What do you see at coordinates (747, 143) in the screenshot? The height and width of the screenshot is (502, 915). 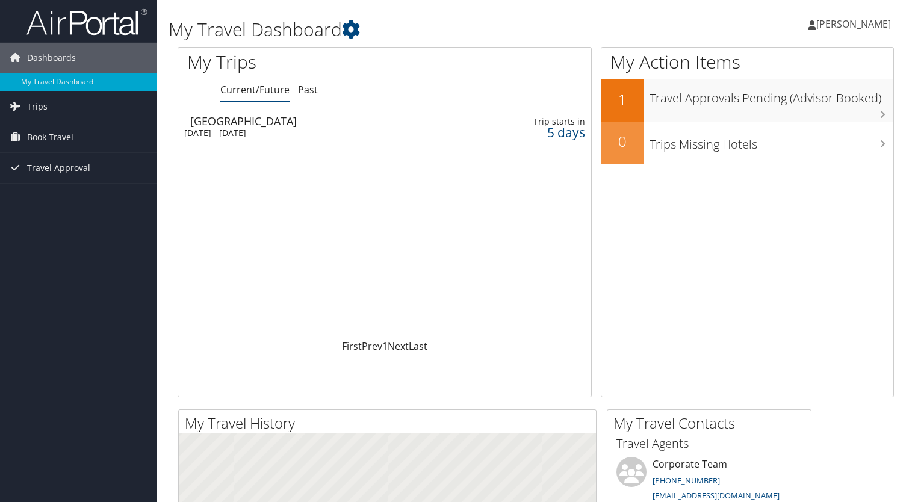 I see `a: 0Trips Missing Hotels` at bounding box center [747, 143].